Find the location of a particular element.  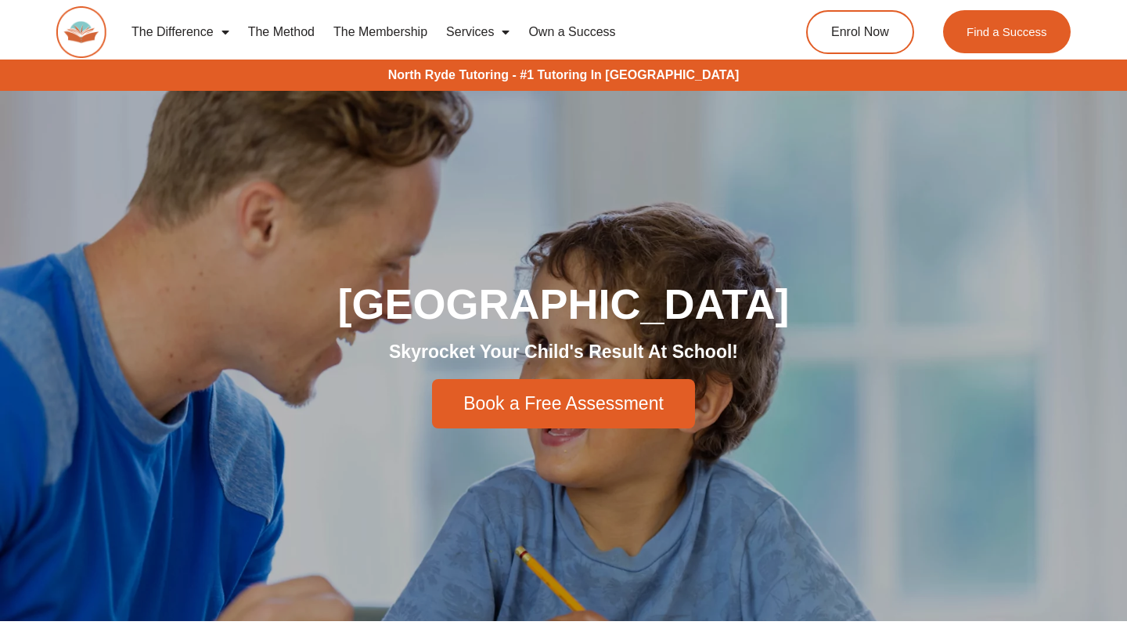

nav: Menu is located at coordinates (435, 32).